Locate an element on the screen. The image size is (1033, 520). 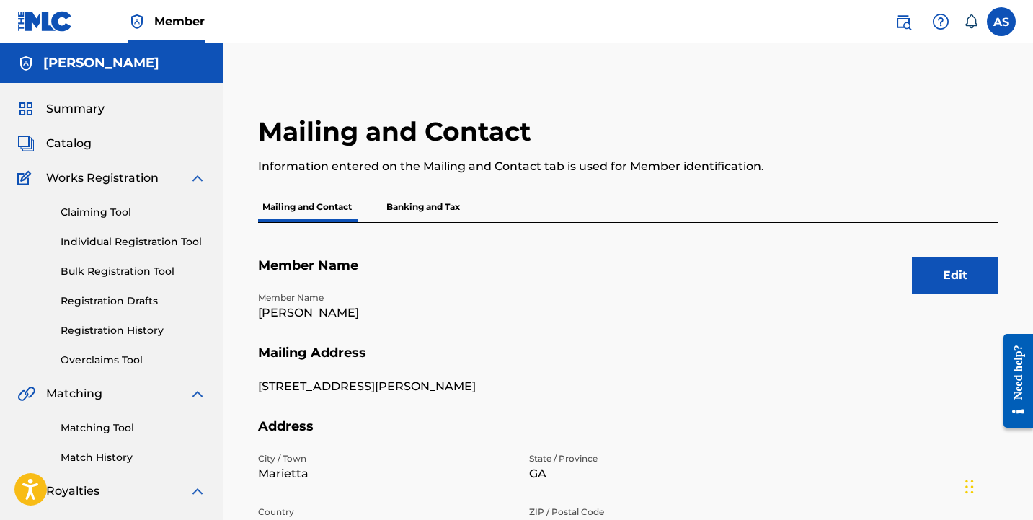
span: Royalties is located at coordinates (73, 491).